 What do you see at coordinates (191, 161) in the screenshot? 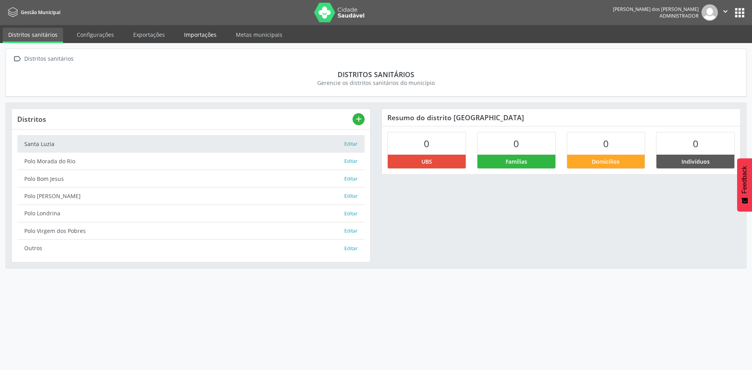
I see `a: Polo Morada do Rio Editar` at bounding box center [191, 161].